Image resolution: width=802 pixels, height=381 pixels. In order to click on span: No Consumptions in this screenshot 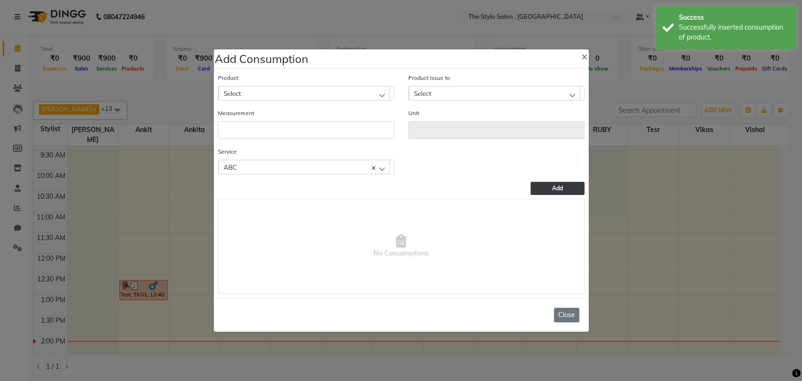, I will do `click(401, 246)`.